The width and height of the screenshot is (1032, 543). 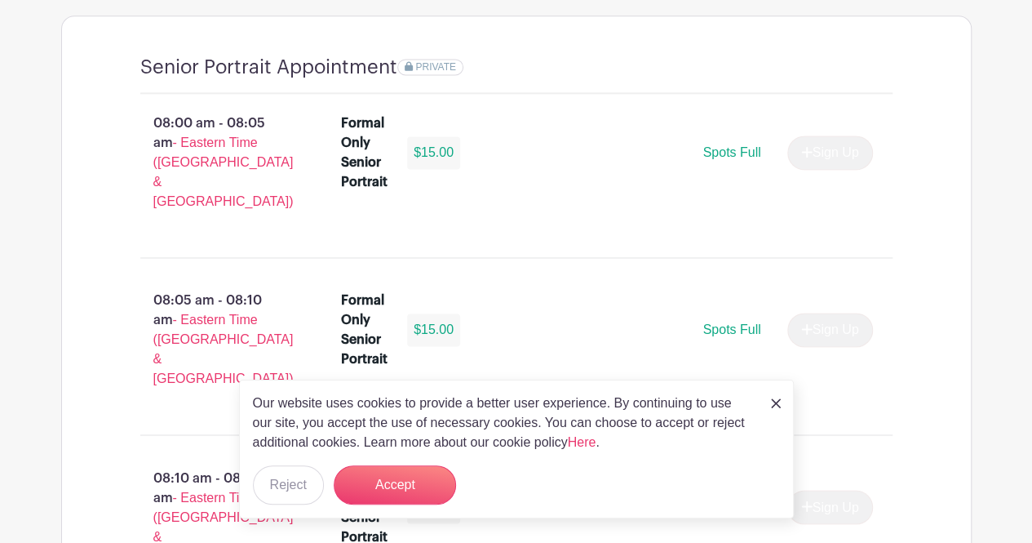 What do you see at coordinates (776, 403) in the screenshot?
I see `img: close_button-5f87c8562297e5c2d7936805f587ecaba9071eb48480494691a3f1689db116b3.svg` at bounding box center [776, 403].